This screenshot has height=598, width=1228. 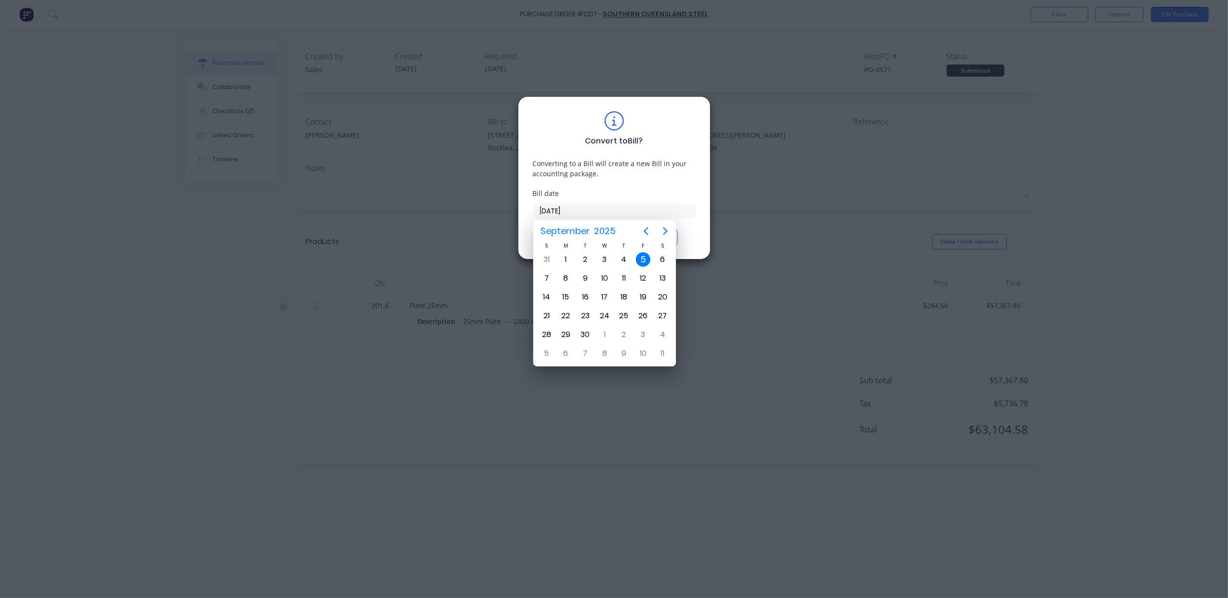 I want to click on div: Thursday, September 4, 2025, so click(x=624, y=260).